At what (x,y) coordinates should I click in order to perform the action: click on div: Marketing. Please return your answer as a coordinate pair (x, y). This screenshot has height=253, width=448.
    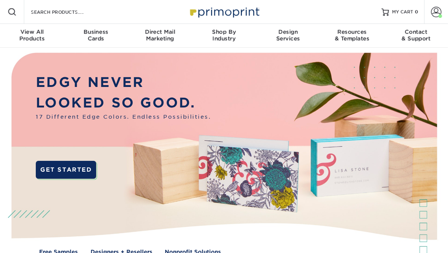
    Looking at the image, I should click on (160, 35).